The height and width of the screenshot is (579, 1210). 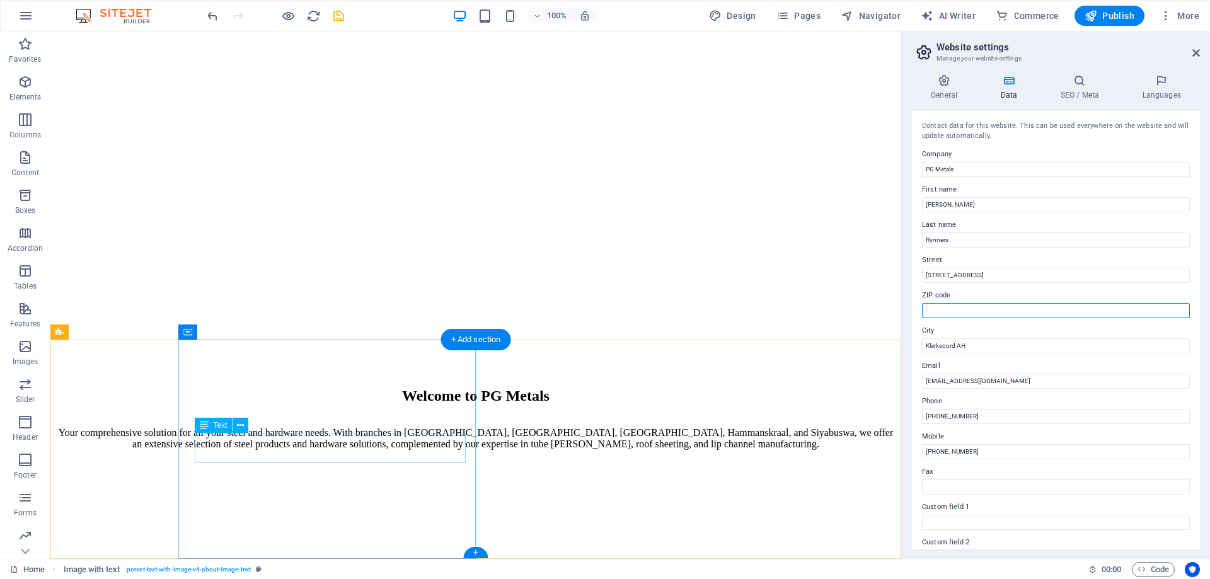 What do you see at coordinates (1056, 472) in the screenshot?
I see `label: Fax` at bounding box center [1056, 472].